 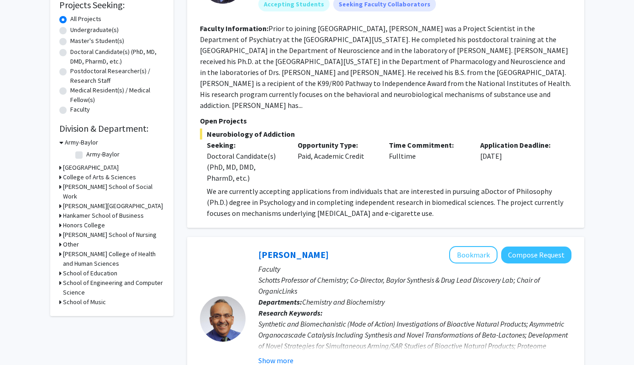 What do you see at coordinates (246, 145) in the screenshot?
I see `p: Seeking:` at bounding box center [246, 145].